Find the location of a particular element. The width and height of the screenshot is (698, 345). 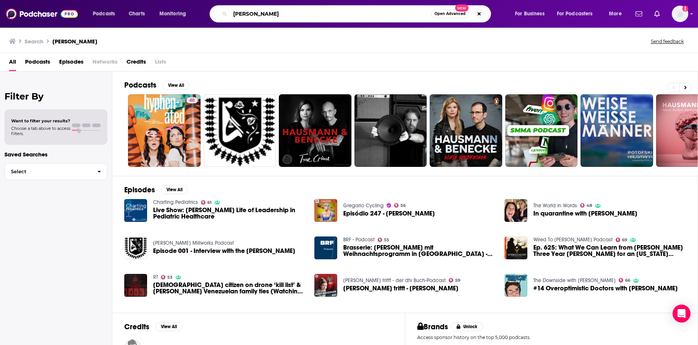

input: Search podcasts, credits, & more... is located at coordinates (330, 14).